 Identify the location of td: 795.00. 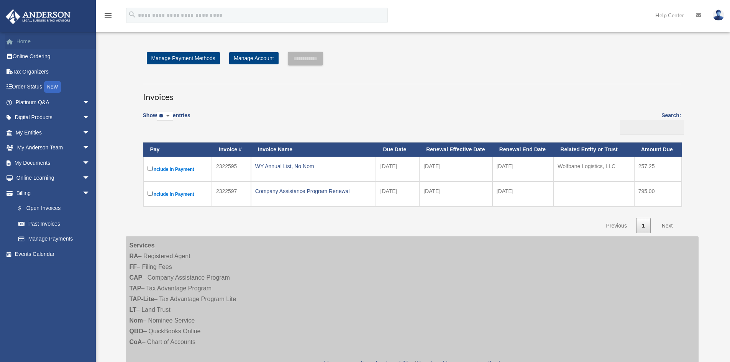
(658, 194).